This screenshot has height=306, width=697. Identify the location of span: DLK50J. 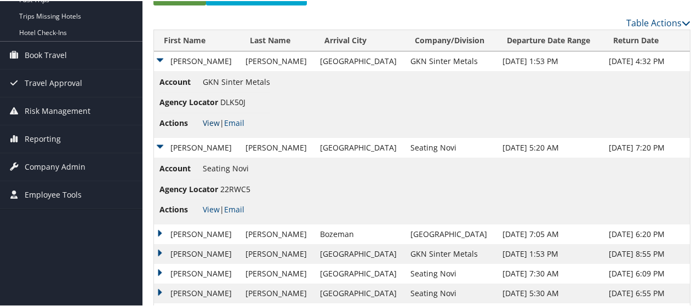
(233, 101).